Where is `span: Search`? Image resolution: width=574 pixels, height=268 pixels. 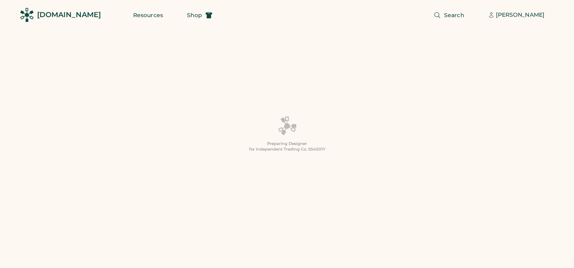
span: Search is located at coordinates (454, 15).